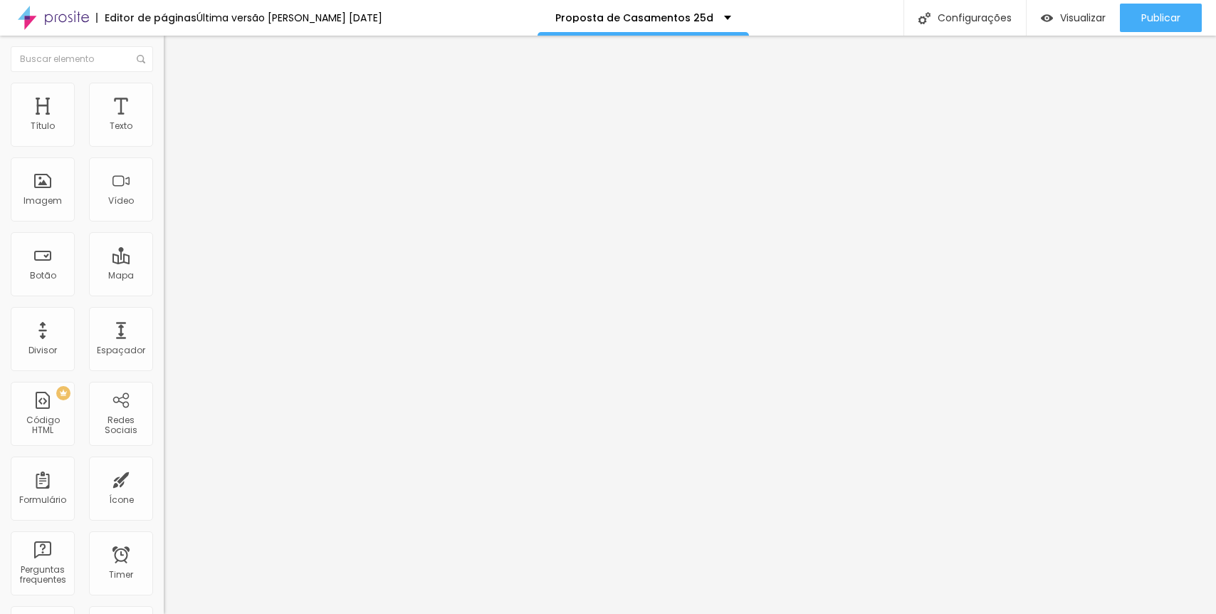  What do you see at coordinates (121, 275) in the screenshot?
I see `div: Mapa` at bounding box center [121, 275].